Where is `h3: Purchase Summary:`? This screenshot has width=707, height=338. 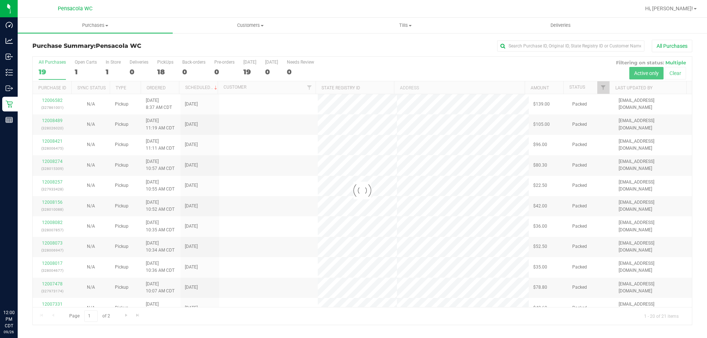
h3: Purchase Summary: is located at coordinates (142, 46).